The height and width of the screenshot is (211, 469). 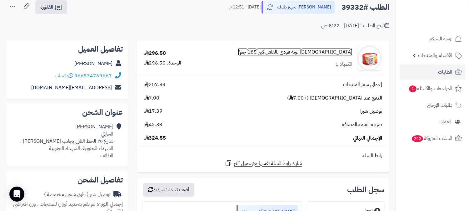 What do you see at coordinates (433, 39) in the screenshot?
I see `a: لوحة التحكم` at bounding box center [433, 39].